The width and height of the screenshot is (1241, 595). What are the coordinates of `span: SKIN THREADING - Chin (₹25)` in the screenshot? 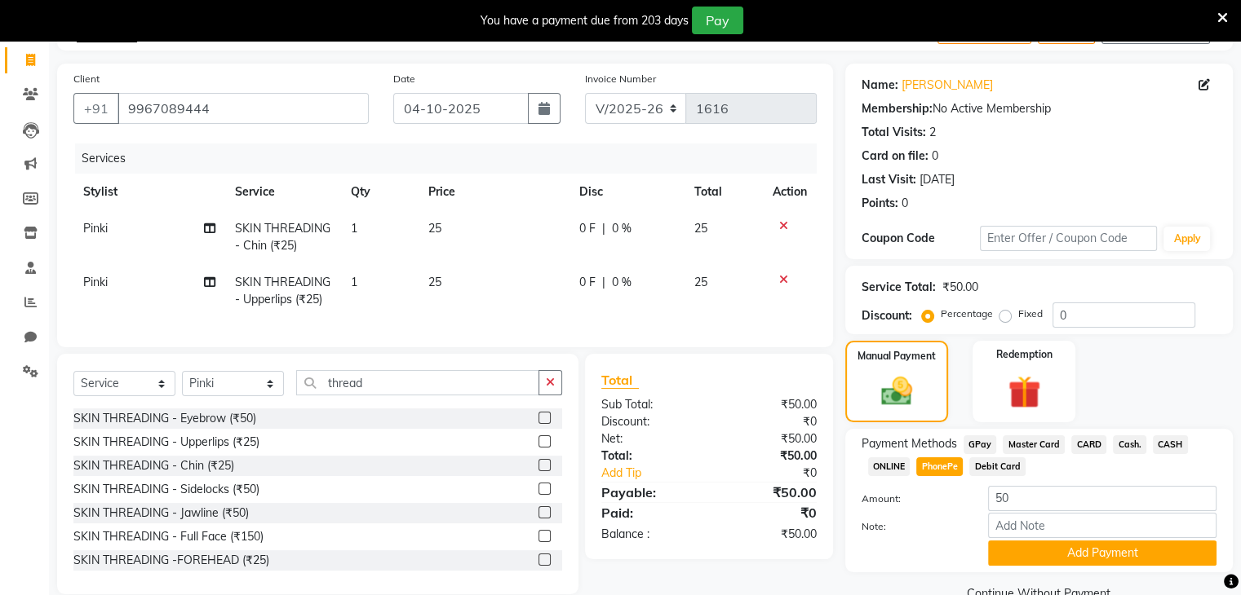 It's located at (282, 237).